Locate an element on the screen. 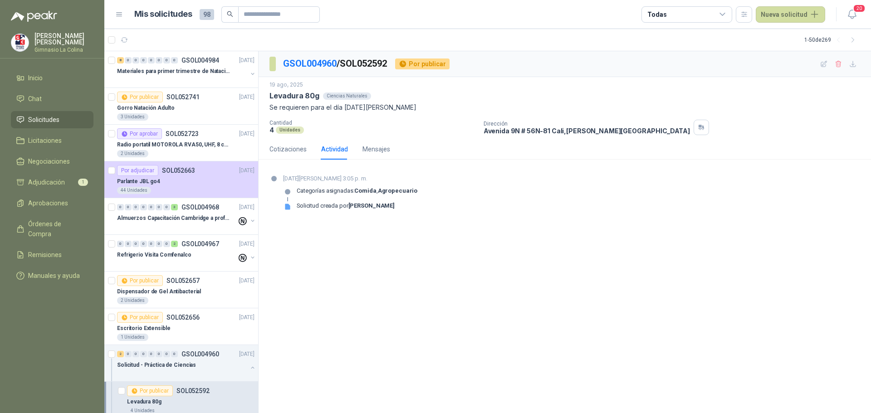 Image resolution: width=871 pixels, height=413 pixels. span: search is located at coordinates (230, 14).